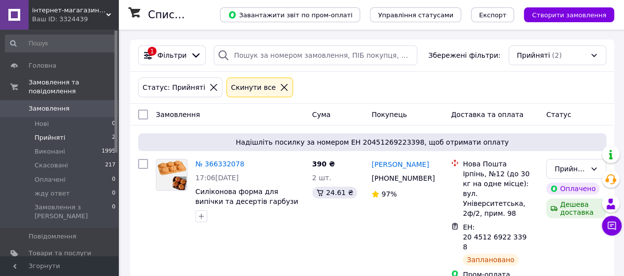 Image resolution: width=624 pixels, height=276 pixels. What do you see at coordinates (570, 169) in the screenshot?
I see `div: Прийнято` at bounding box center [570, 169].